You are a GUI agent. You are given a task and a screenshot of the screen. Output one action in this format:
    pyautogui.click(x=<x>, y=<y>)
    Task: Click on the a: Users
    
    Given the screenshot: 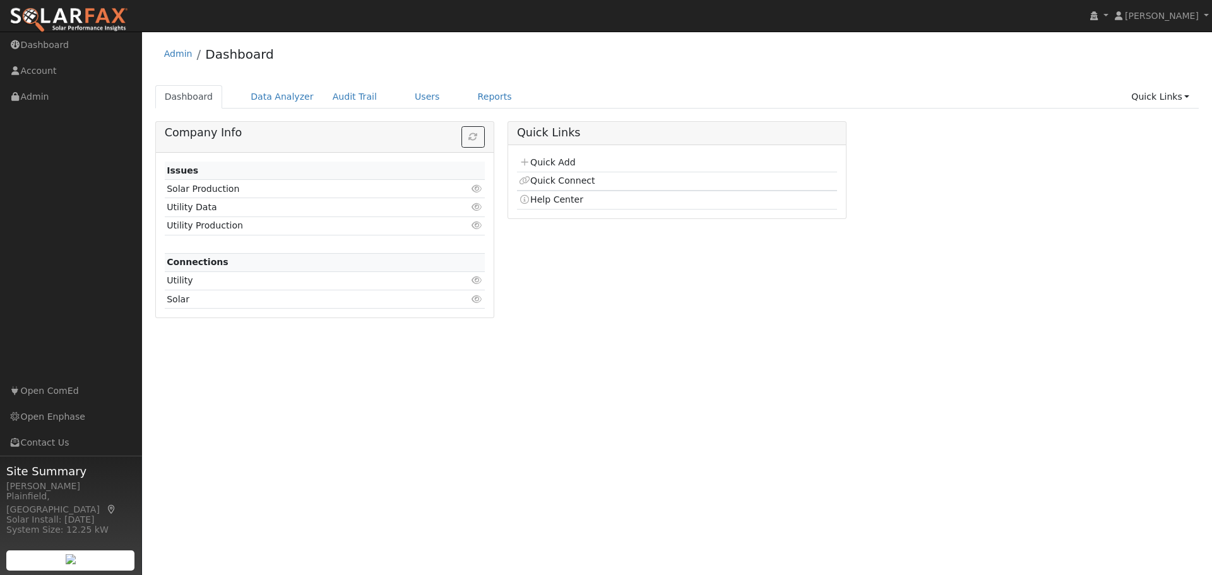 What is the action you would take?
    pyautogui.click(x=427, y=97)
    